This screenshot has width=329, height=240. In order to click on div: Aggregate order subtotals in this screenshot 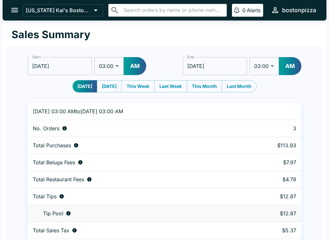, I will do `click(133, 145)`.